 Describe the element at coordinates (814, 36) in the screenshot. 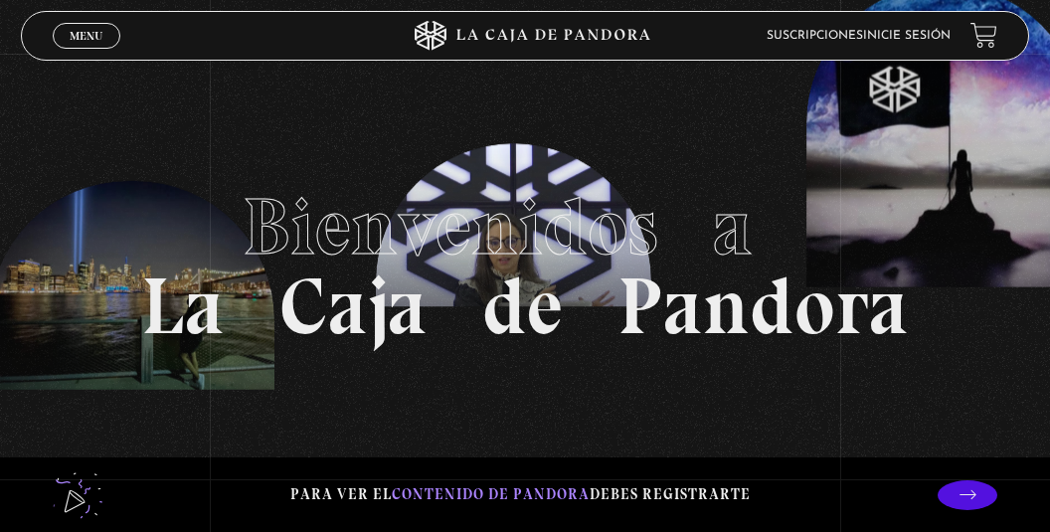

I see `a: Suscripciones` at that location.